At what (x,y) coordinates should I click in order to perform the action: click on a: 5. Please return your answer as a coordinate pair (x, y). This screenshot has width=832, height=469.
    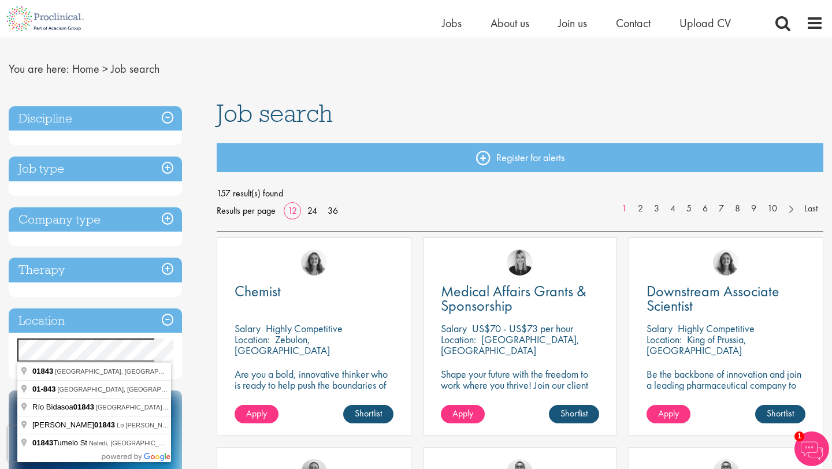
    Looking at the image, I should click on (689, 209).